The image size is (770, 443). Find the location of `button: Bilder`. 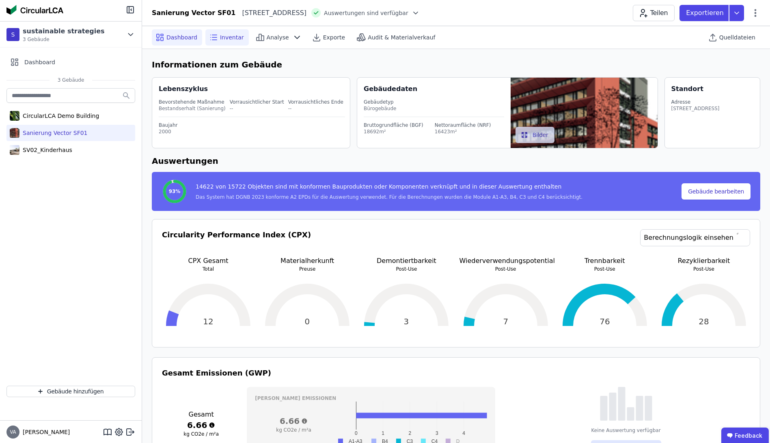

button: Bilder is located at coordinates (535, 135).